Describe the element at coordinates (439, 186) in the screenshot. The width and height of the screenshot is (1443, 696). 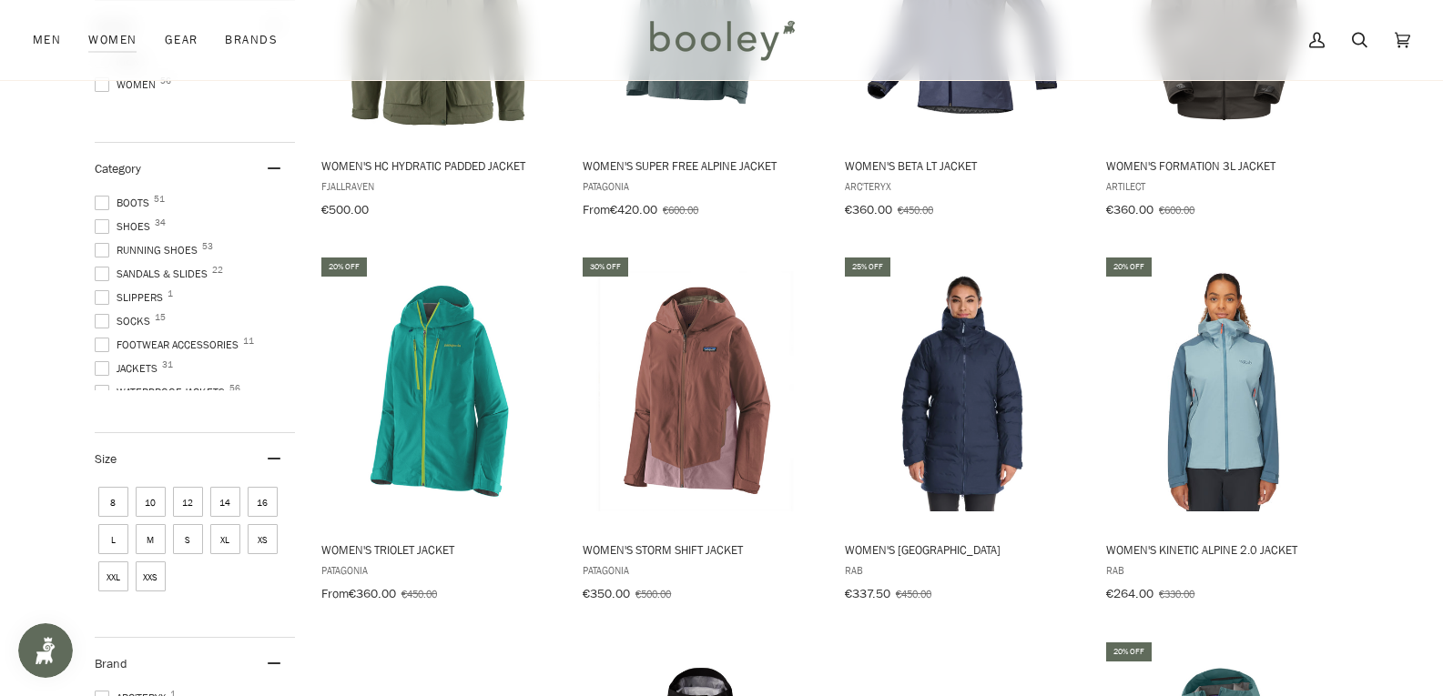
I see `span: Fjallraven` at that location.